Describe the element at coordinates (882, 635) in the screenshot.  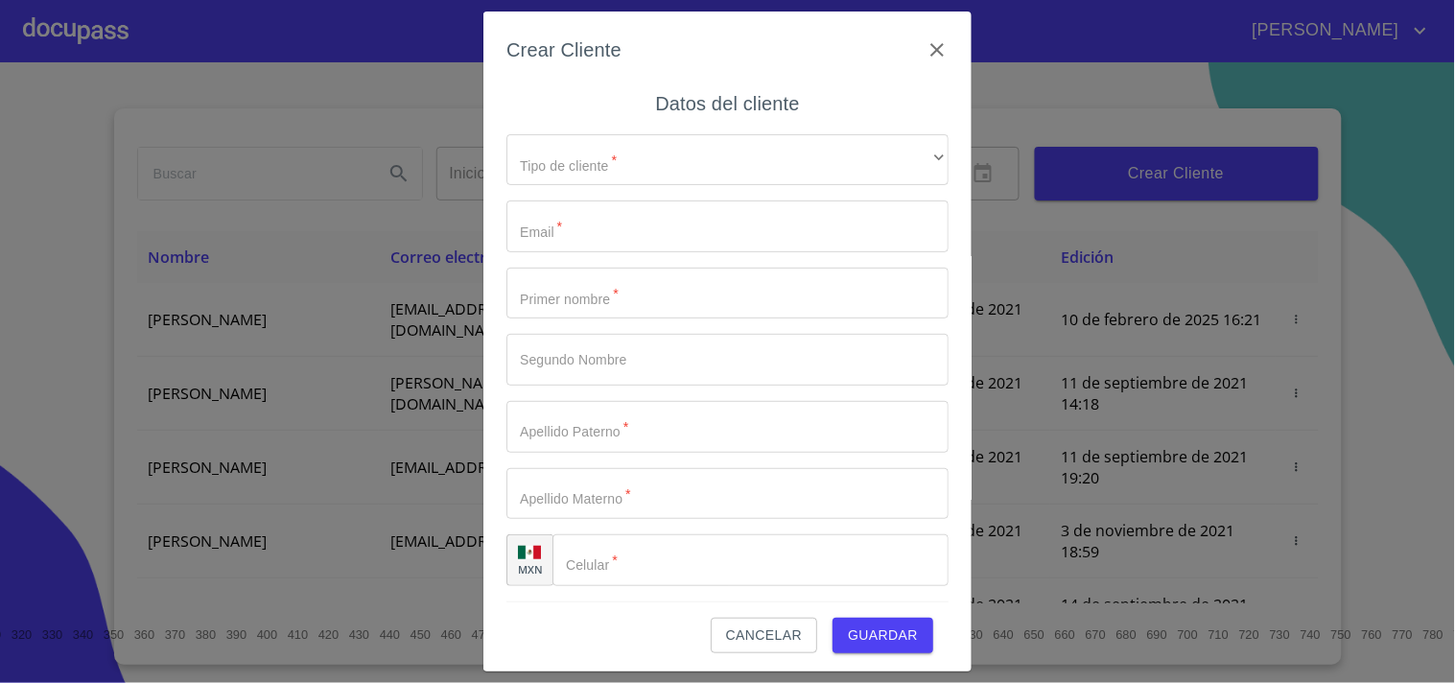
I see `button: Guardar` at that location.